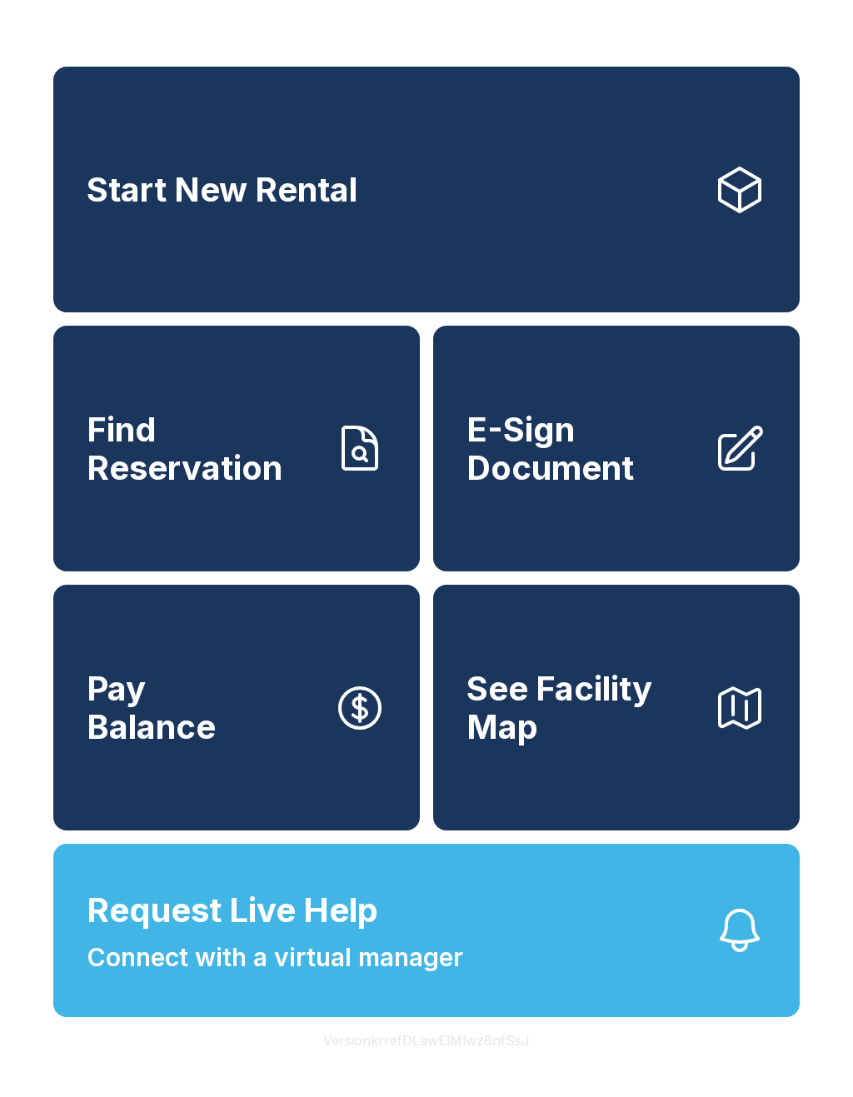  What do you see at coordinates (427, 189) in the screenshot?
I see `a: Start New Rental` at bounding box center [427, 189].